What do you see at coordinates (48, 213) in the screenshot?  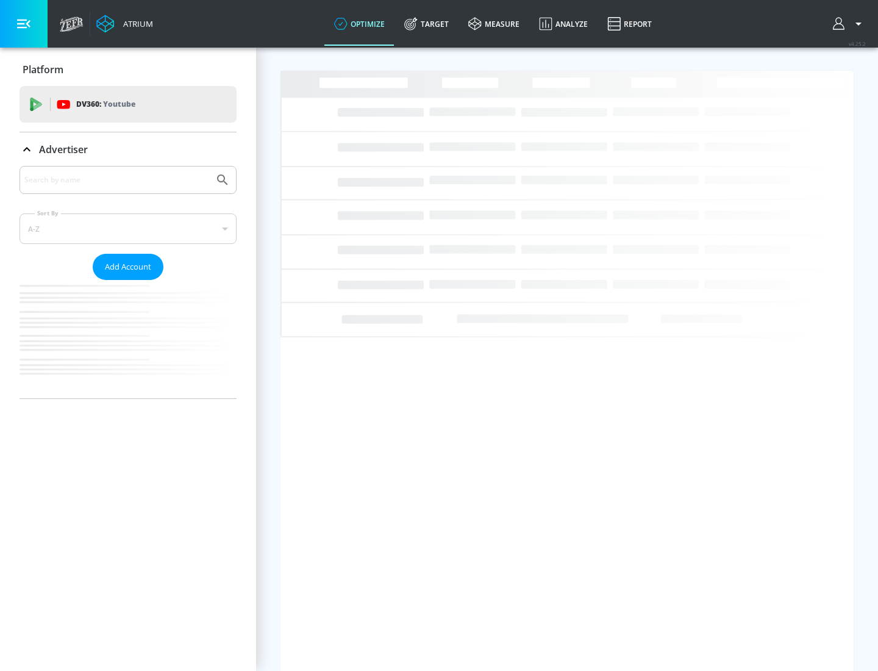 I see `label: Sort By` at bounding box center [48, 213].